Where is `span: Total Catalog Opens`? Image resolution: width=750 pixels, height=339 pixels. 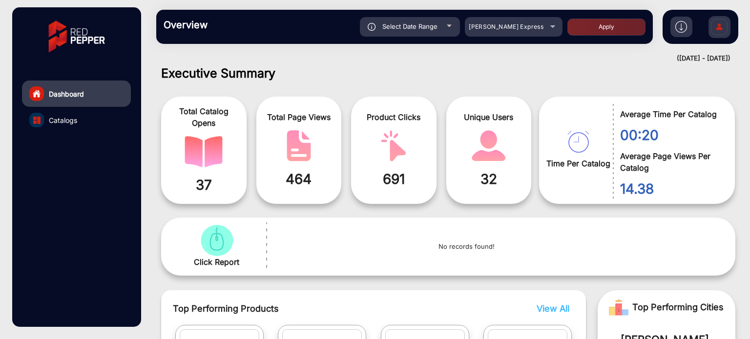 span: Total Catalog Opens is located at coordinates (204, 117).